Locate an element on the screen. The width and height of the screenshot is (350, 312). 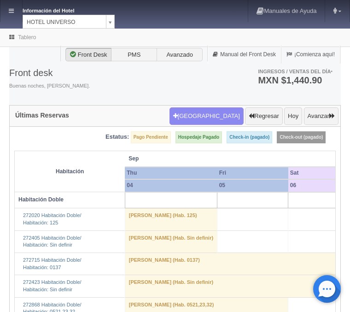
dt: Información del Hotel is located at coordinates (59, 10).